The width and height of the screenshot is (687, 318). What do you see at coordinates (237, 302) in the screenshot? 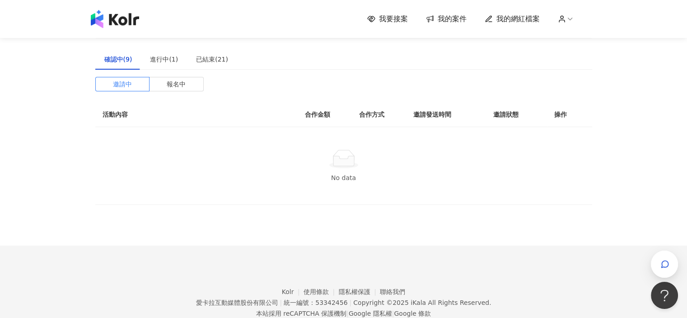
I see `div: 愛卡拉互動媒體股份有限公司` at bounding box center [237, 302].